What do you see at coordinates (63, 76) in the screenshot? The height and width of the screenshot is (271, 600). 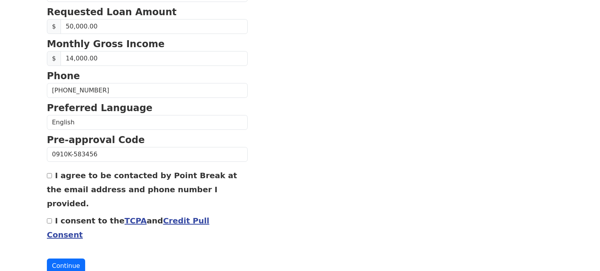 I see `strong: Phone` at bounding box center [63, 76].